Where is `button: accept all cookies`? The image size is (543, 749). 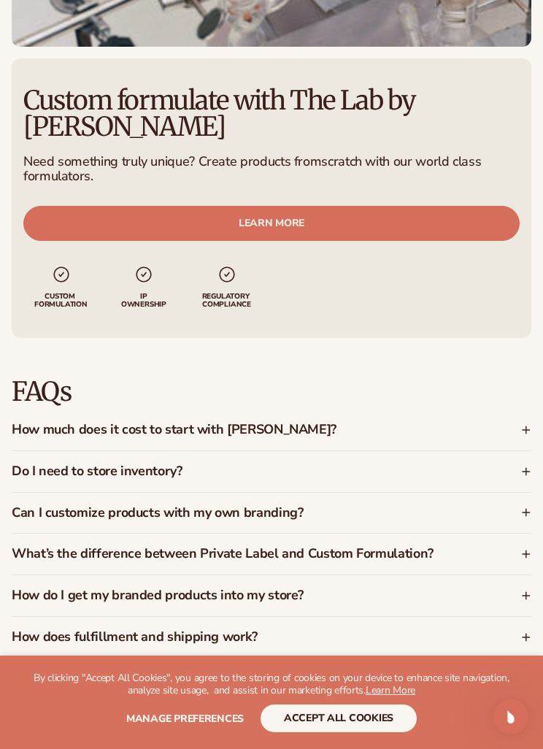
button: accept all cookies is located at coordinates (339, 719).